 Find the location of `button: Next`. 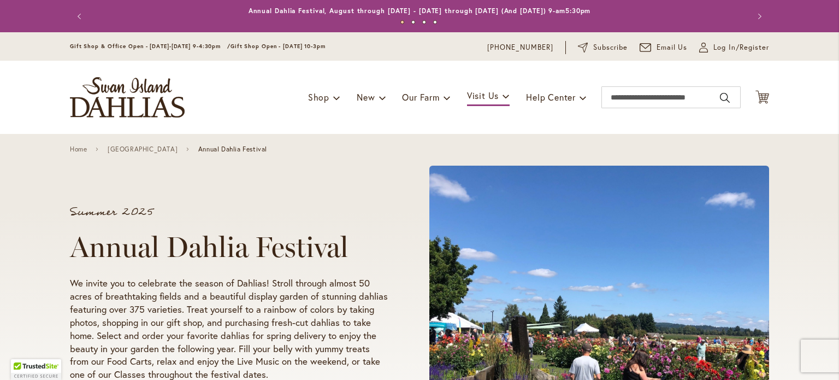

button: Next is located at coordinates (758, 16).